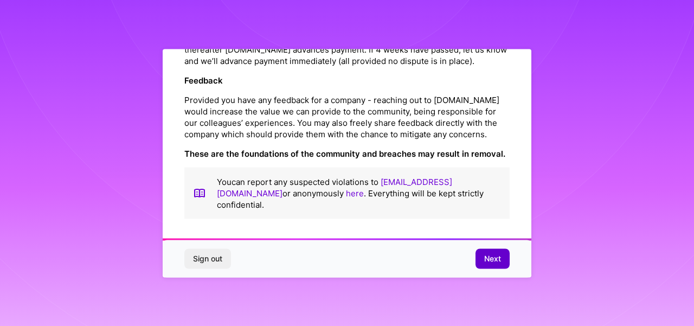  What do you see at coordinates (492, 259) in the screenshot?
I see `button: Next` at bounding box center [492, 259].